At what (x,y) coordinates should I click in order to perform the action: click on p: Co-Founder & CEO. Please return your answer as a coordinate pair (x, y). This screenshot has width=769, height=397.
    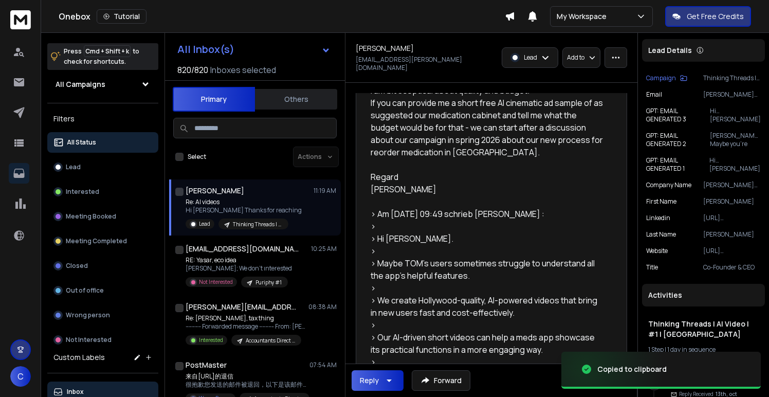
    Looking at the image, I should click on (732, 267).